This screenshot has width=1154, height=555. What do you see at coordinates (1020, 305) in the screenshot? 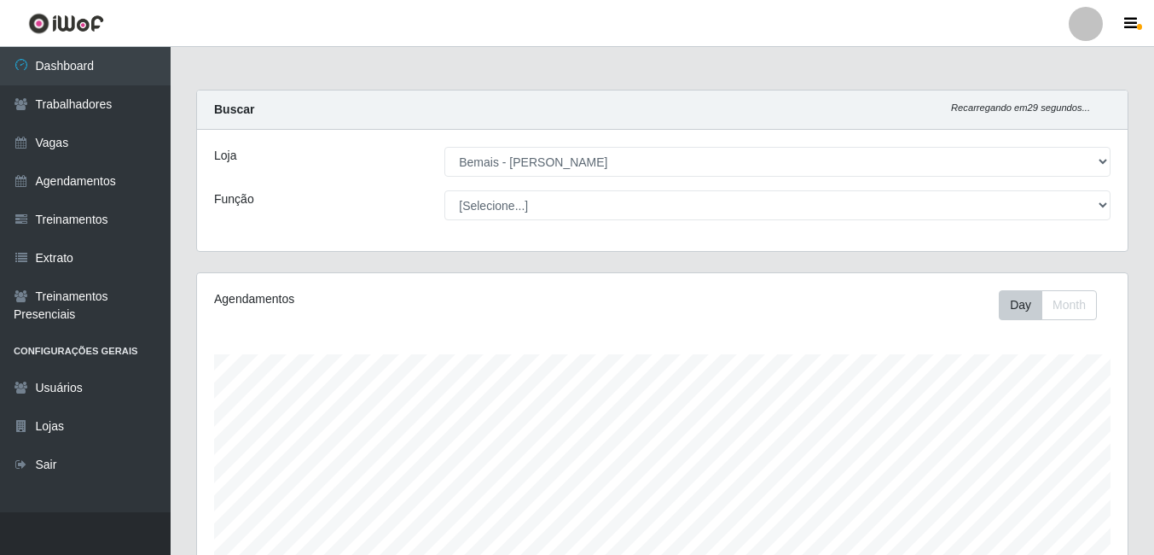
I see `button: Day` at bounding box center [1020, 305].